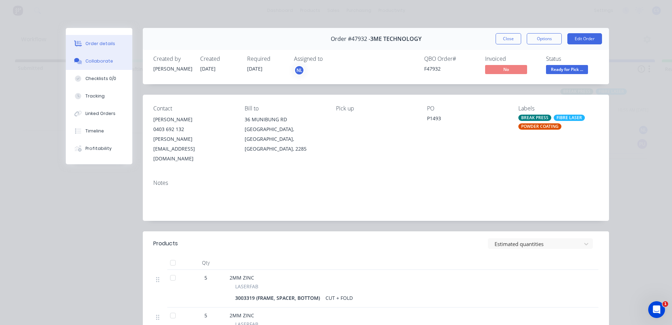 This screenshot has width=672, height=325. What do you see at coordinates (539, 127) in the screenshot?
I see `div: POWDER COATING` at bounding box center [539, 127].